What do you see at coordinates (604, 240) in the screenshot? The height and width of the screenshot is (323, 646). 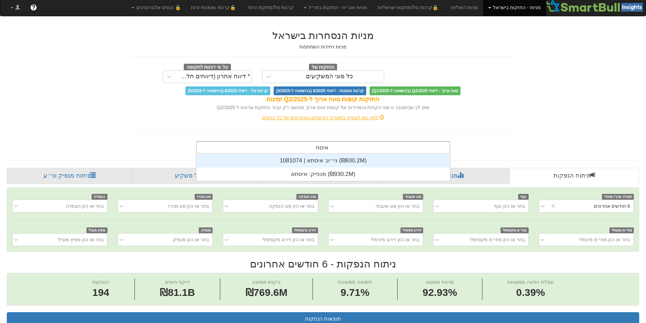 I see `div: בחר או הזן מח״מ מינמלי` at bounding box center [604, 240].